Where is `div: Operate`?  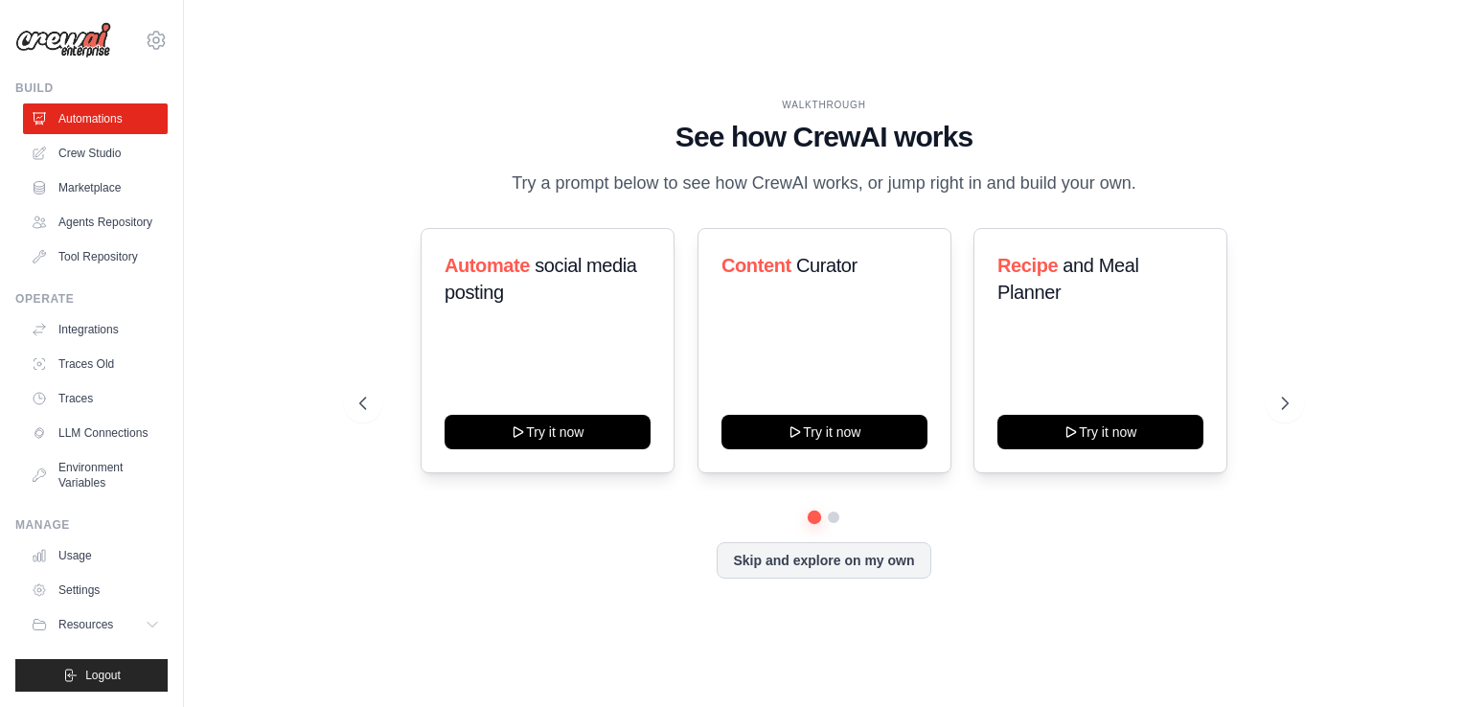
div: Operate is located at coordinates (91, 299).